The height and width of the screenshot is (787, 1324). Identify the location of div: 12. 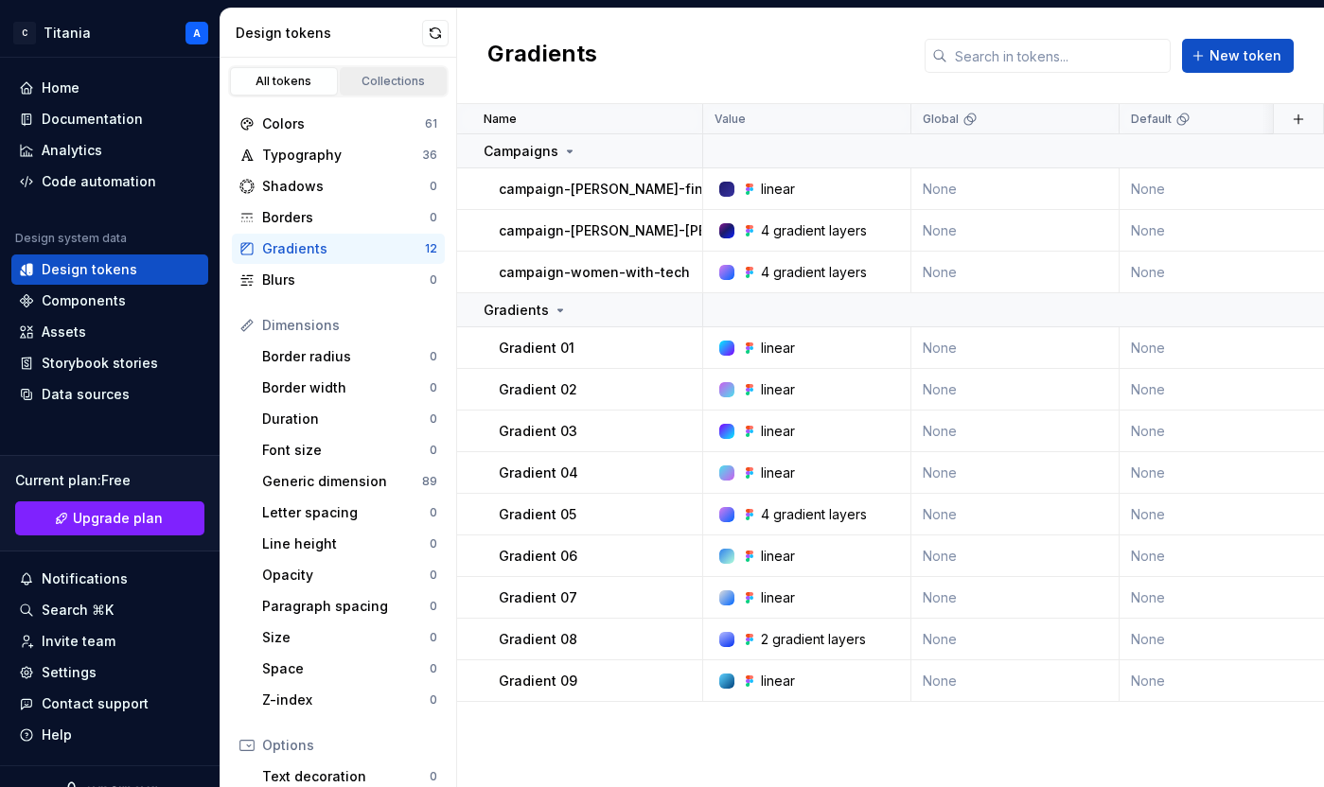
(431, 249).